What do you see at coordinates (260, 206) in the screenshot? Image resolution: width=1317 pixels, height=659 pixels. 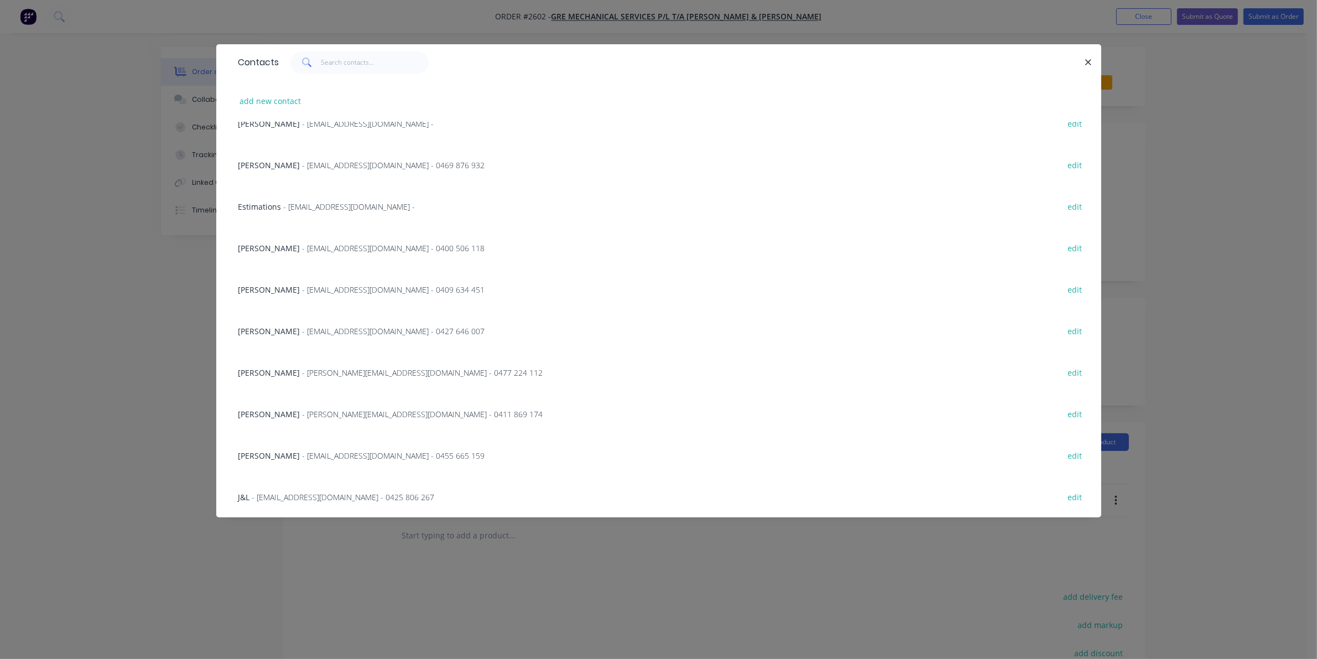 I see `span: Estimations` at bounding box center [260, 206].